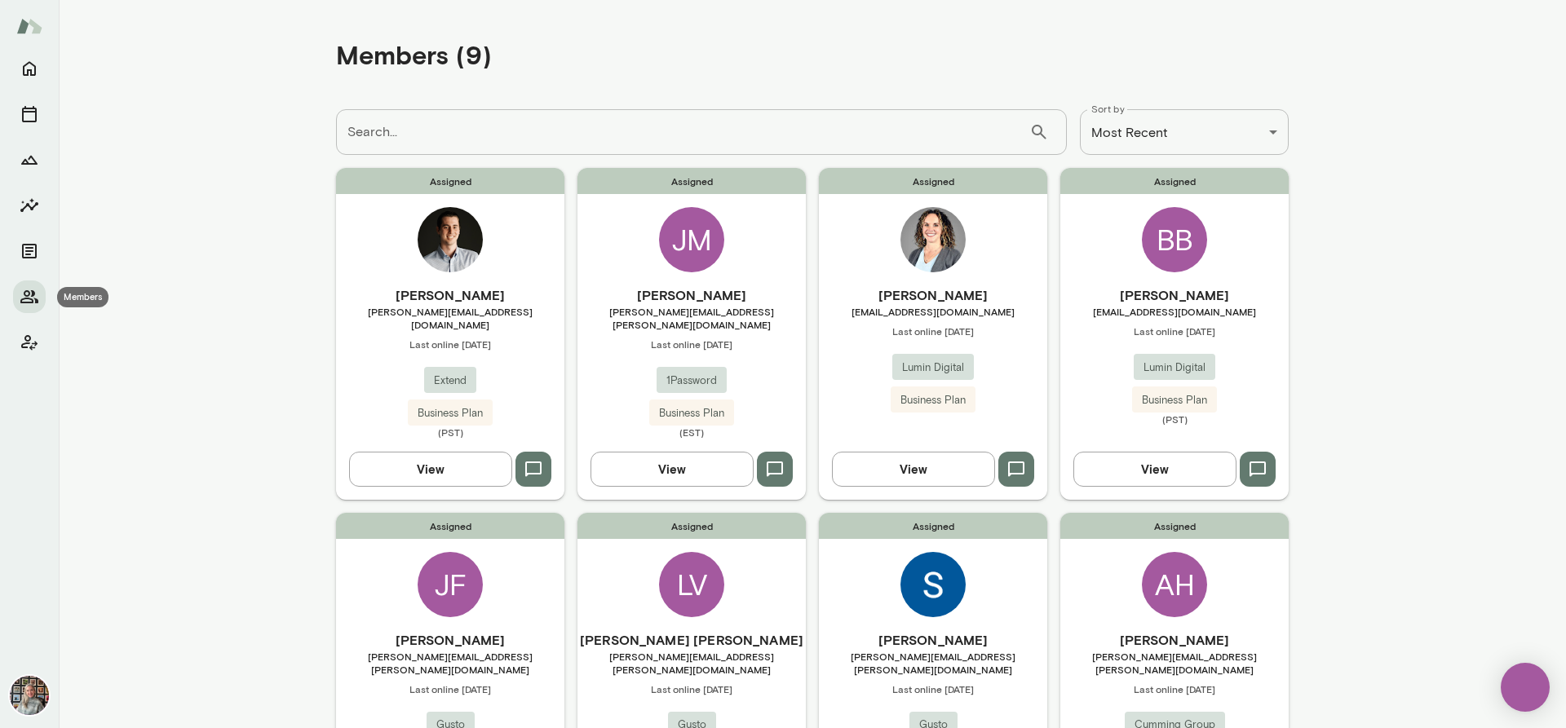 The width and height of the screenshot is (1566, 728). Describe the element at coordinates (1108, 108) in the screenshot. I see `label: Sort by` at that location.